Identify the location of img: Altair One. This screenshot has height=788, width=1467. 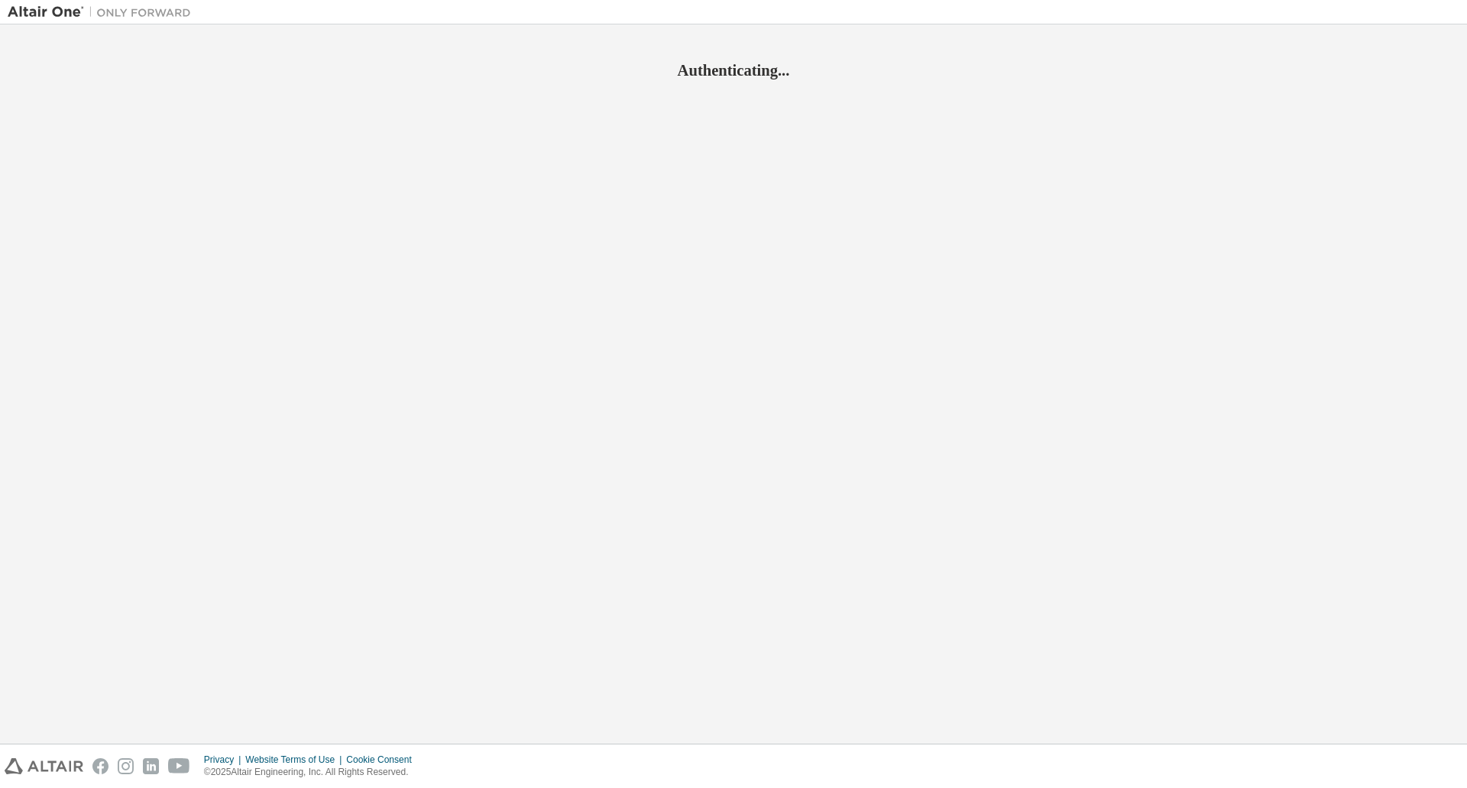
(103, 12).